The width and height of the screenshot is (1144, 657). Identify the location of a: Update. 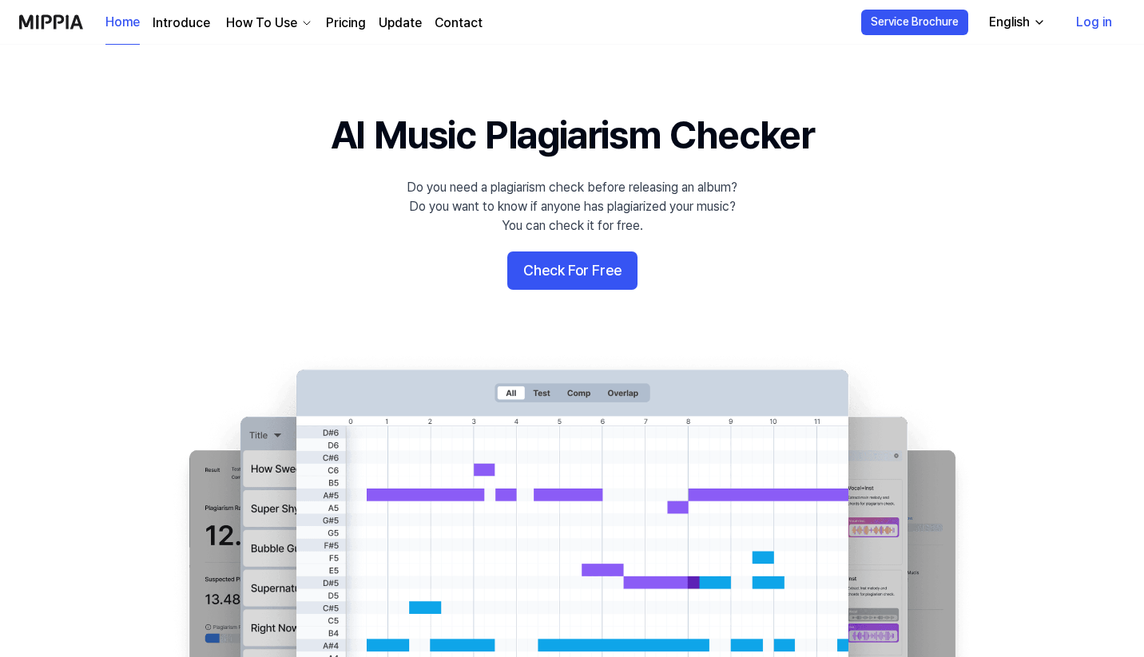
(400, 23).